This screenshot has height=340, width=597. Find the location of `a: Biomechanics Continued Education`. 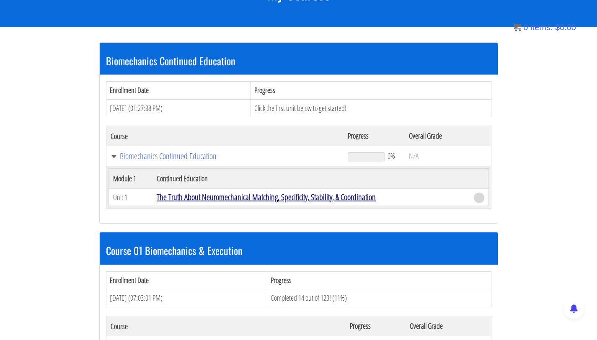

a: Biomechanics Continued Education is located at coordinates (225, 156).